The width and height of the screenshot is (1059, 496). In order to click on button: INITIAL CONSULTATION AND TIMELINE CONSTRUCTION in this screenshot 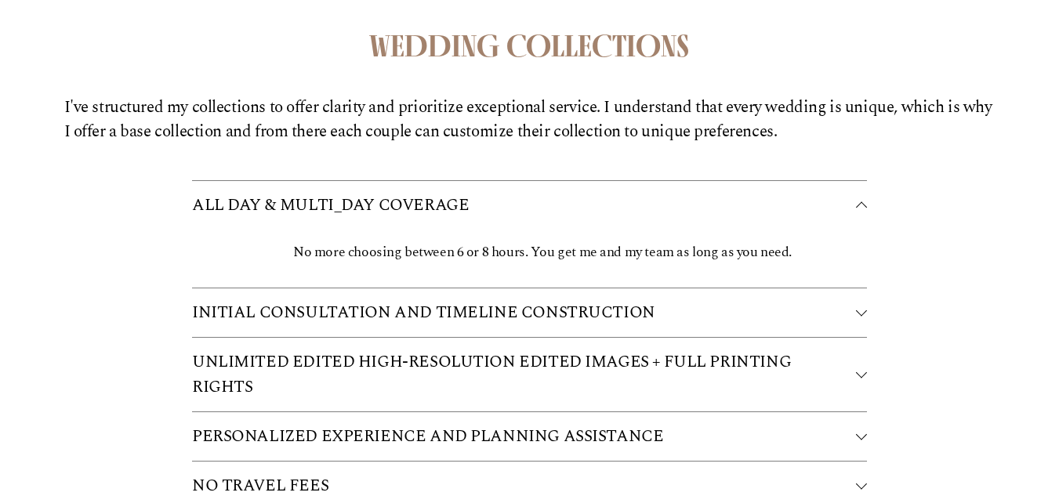, I will do `click(529, 313)`.